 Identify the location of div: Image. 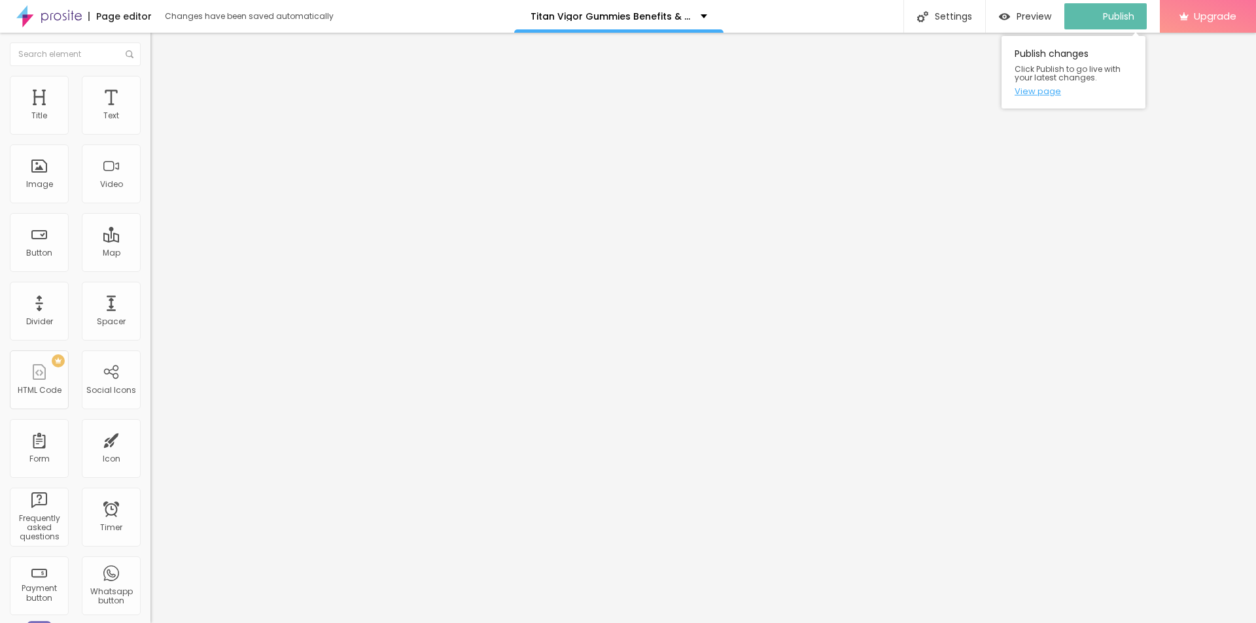
(39, 184).